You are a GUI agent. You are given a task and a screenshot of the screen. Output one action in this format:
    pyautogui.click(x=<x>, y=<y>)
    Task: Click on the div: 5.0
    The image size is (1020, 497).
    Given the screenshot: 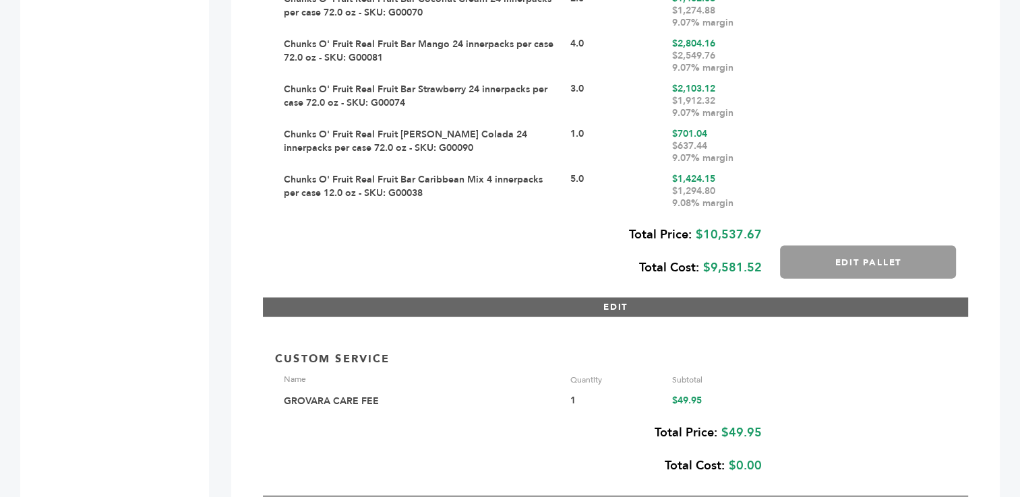 What is the action you would take?
    pyautogui.click(x=616, y=191)
    